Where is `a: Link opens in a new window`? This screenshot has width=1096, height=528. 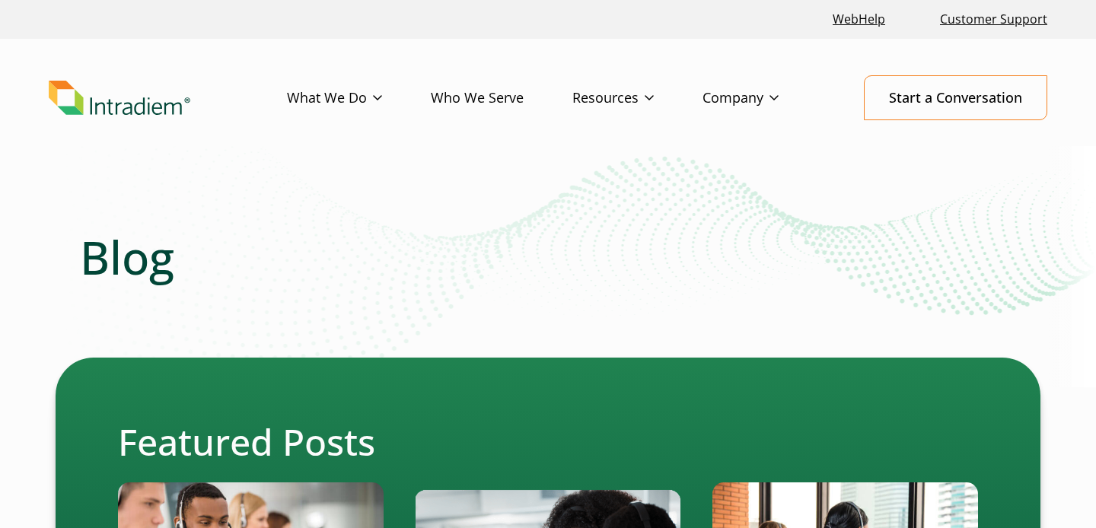
a: Link opens in a new window is located at coordinates (859, 19).